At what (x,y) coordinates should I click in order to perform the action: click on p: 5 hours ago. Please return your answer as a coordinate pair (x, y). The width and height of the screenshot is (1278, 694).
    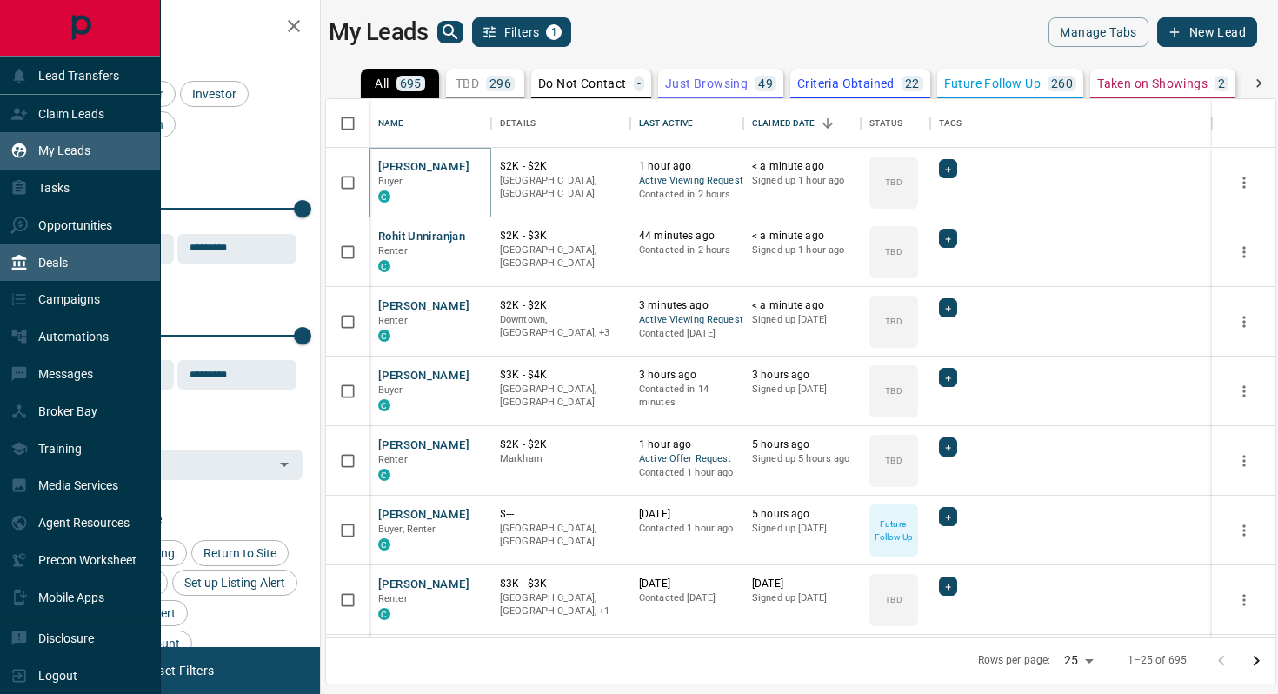
    Looking at the image, I should click on (801, 444).